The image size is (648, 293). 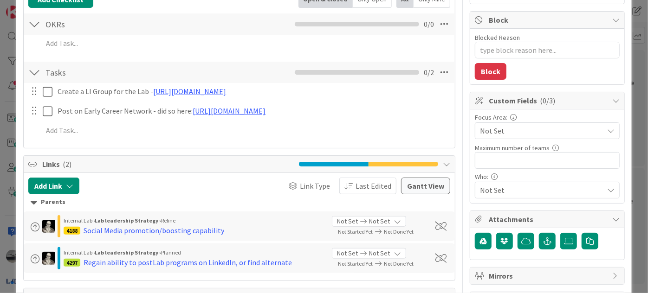 What do you see at coordinates (367, 186) in the screenshot?
I see `button: Last Edited` at bounding box center [367, 186].